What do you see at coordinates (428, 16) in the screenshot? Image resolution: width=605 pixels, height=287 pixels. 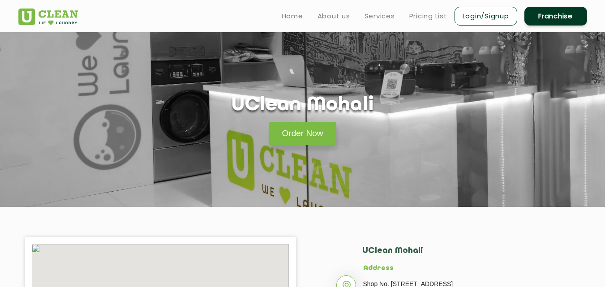 I see `a: Pricing List` at bounding box center [428, 16].